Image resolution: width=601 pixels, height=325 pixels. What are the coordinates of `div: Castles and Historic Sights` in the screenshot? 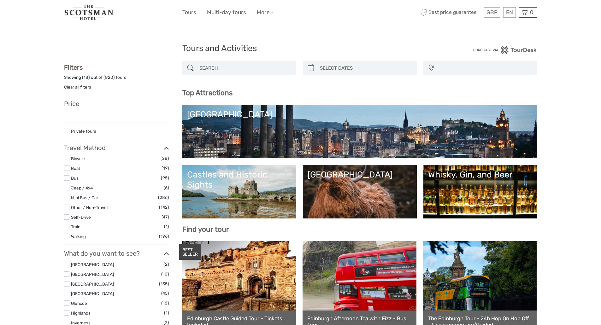 It's located at (239, 180).